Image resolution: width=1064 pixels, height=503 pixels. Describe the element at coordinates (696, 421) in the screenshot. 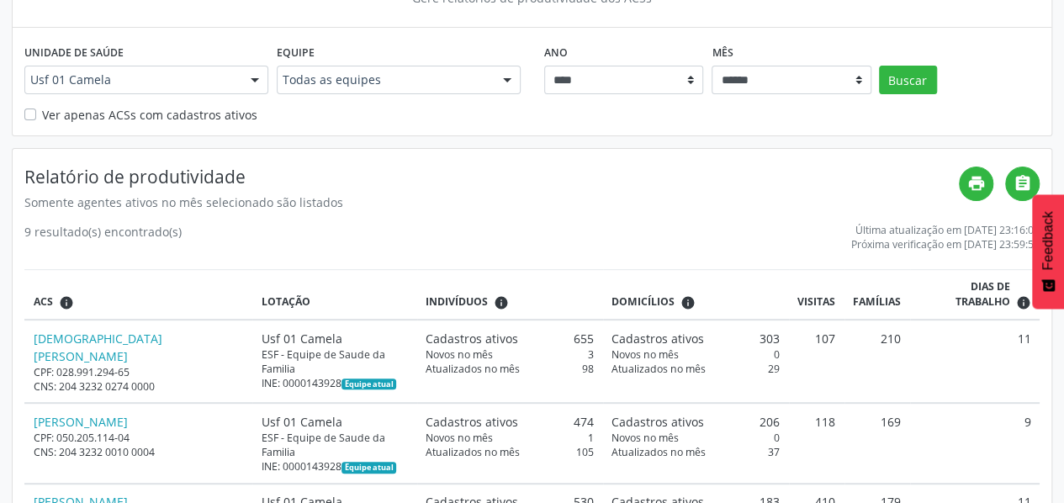

I see `div: 206` at that location.